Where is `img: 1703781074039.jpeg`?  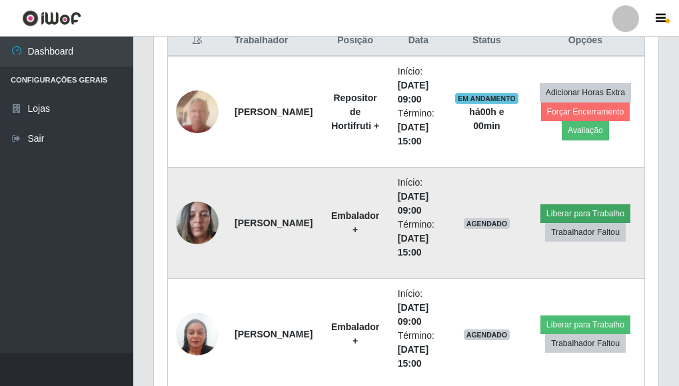
img: 1703781074039.jpeg is located at coordinates (197, 335).